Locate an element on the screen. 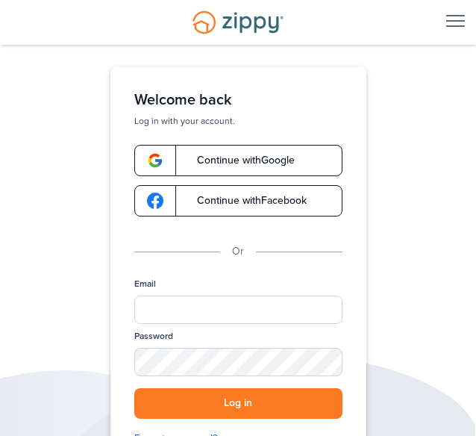 Image resolution: width=476 pixels, height=436 pixels. a: google-logoContinue withFacebook is located at coordinates (238, 201).